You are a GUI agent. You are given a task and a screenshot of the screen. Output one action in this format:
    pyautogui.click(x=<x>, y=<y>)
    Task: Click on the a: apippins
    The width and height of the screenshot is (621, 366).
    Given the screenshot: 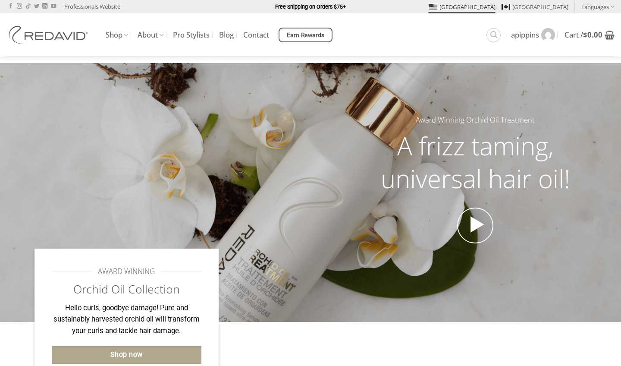 What is the action you would take?
    pyautogui.click(x=533, y=35)
    